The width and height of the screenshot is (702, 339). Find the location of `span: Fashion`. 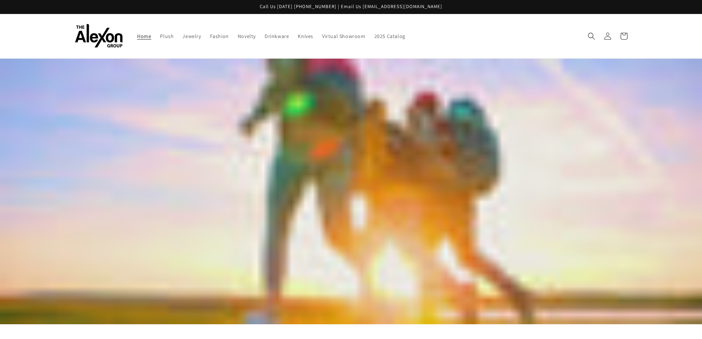

span: Fashion is located at coordinates (219, 36).